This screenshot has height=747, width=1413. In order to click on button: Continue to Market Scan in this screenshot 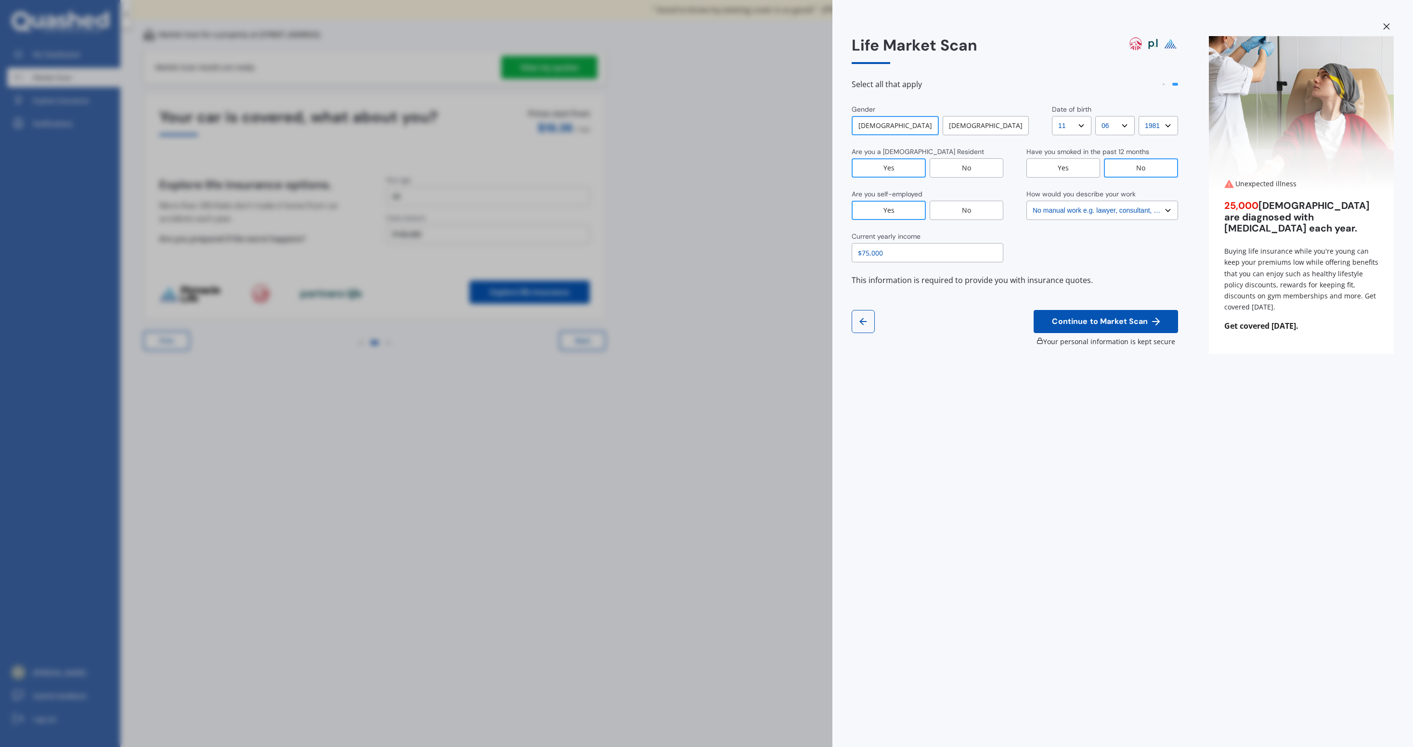, I will do `click(1106, 322)`.